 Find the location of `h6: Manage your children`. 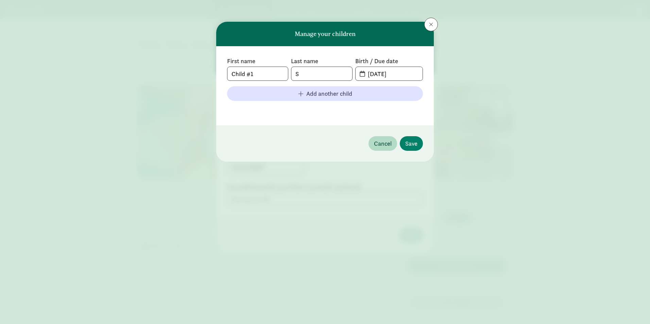

h6: Manage your children is located at coordinates (325, 34).